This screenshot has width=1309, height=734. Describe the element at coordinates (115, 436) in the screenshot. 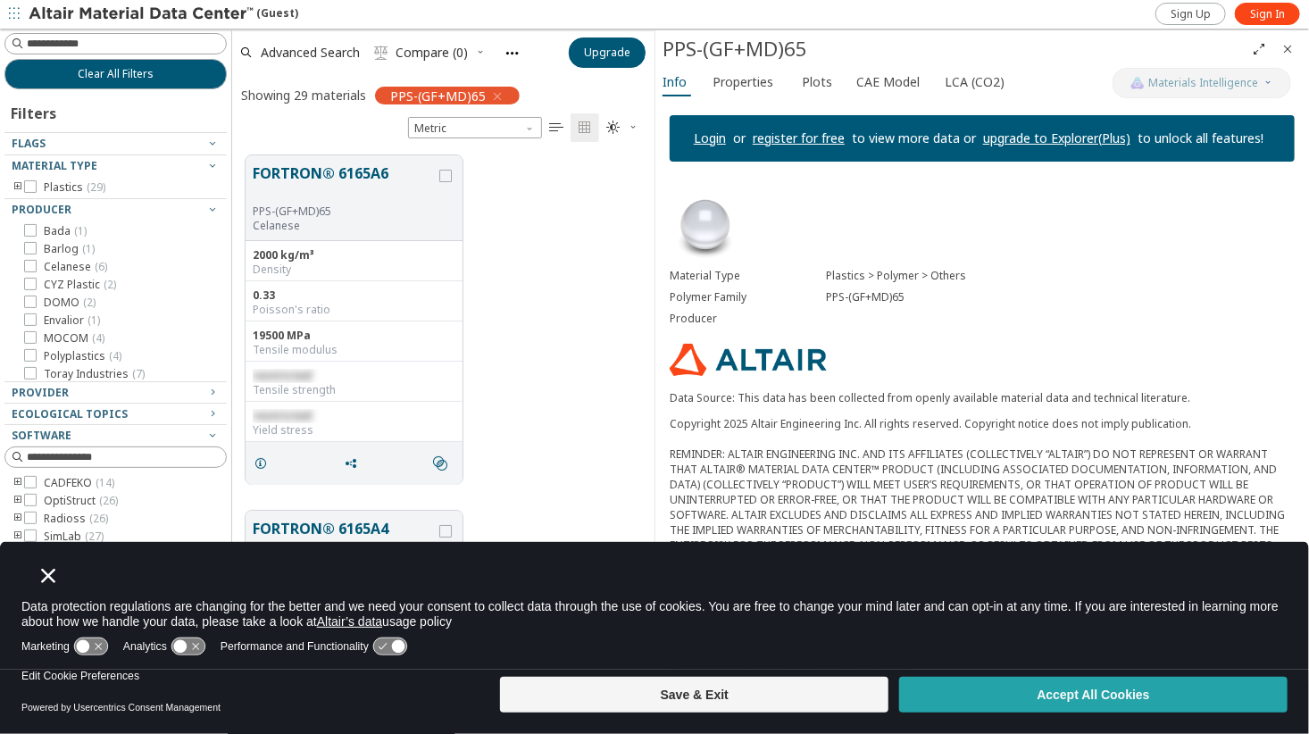

I see `button: Software` at that location.